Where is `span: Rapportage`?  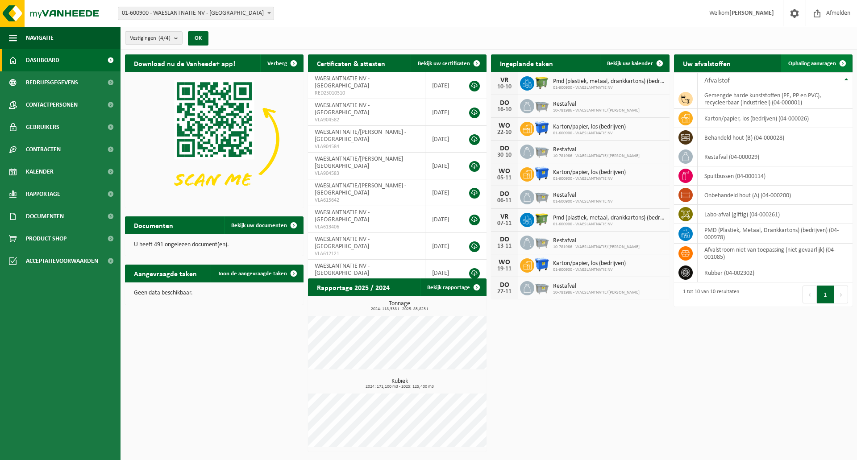 span: Rapportage is located at coordinates (43, 194).